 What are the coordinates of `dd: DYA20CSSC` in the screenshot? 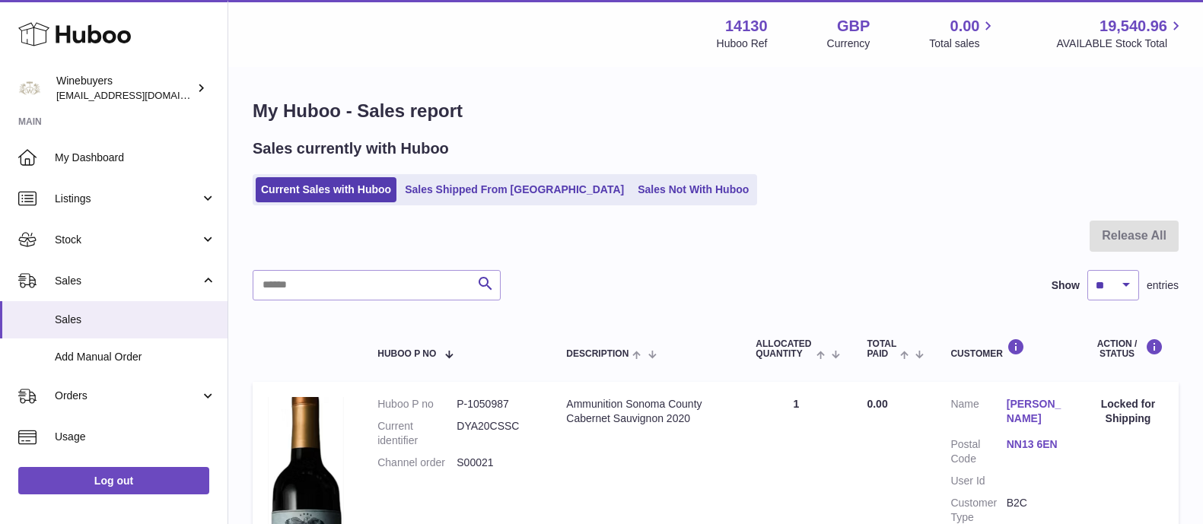 It's located at (496, 434).